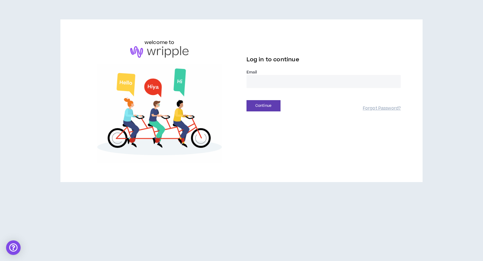  I want to click on button: Continue, so click(263, 106).